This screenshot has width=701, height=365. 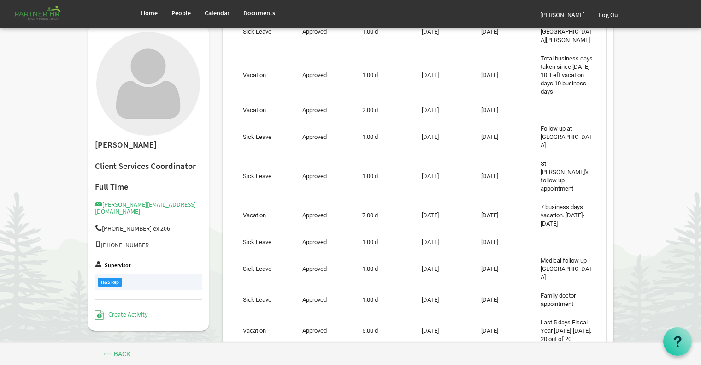 I want to click on td: 11/27/2024 column header End, so click(x=507, y=269).